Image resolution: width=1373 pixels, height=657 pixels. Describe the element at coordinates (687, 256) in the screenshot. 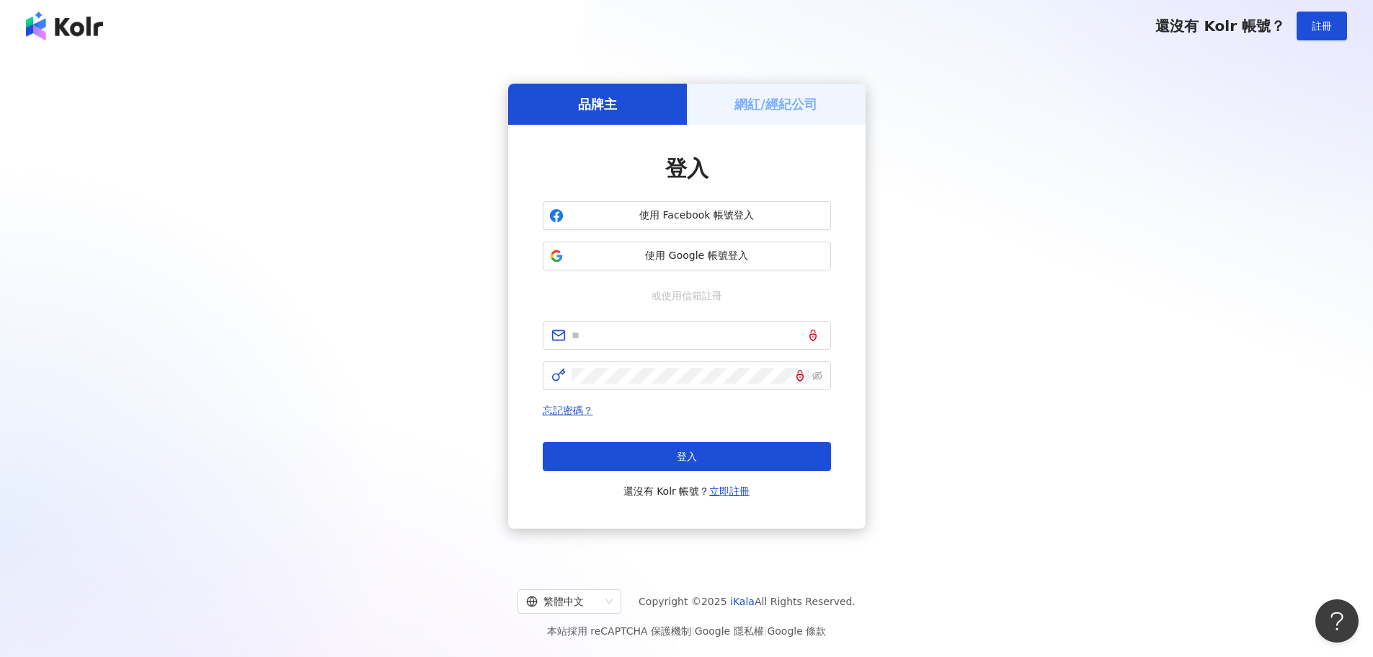

I see `button: 使用 Google 帳號登入` at that location.